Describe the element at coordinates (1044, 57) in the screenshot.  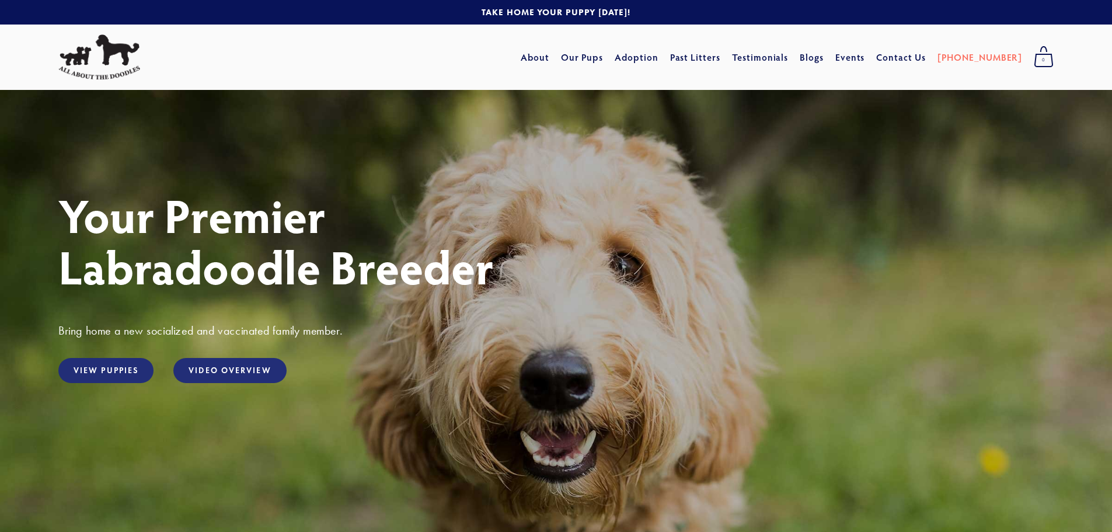
I see `a: 0 items in cart` at that location.